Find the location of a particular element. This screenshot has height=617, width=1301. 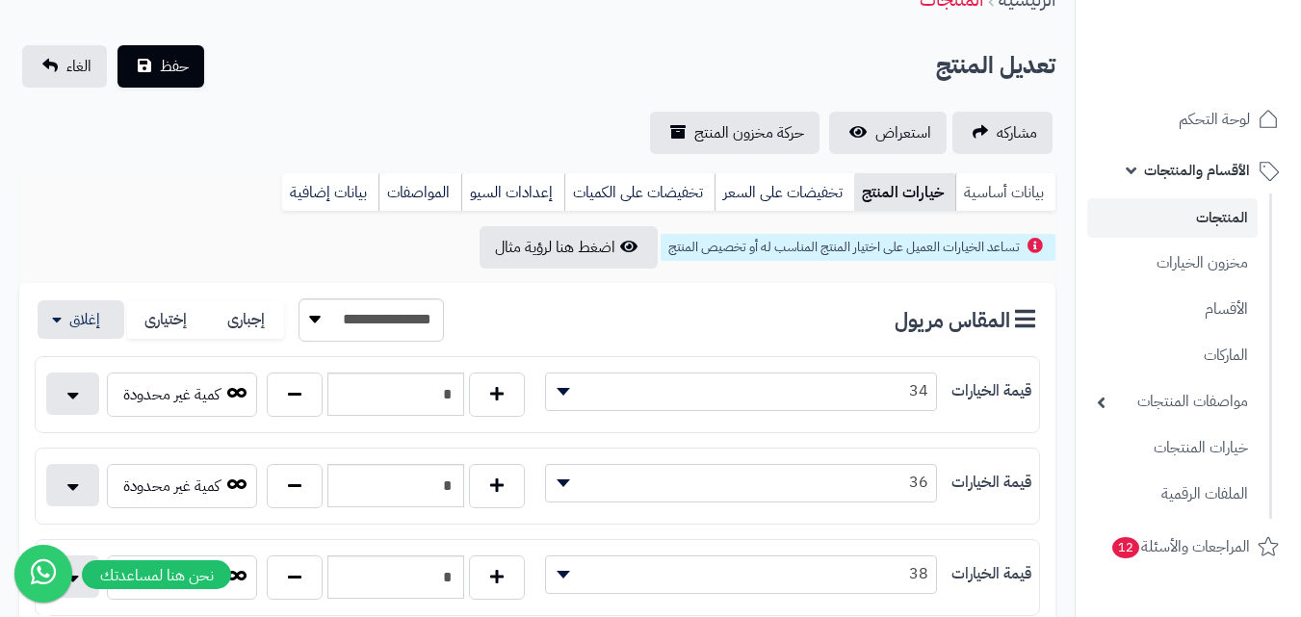

span: حفظ is located at coordinates (174, 66).